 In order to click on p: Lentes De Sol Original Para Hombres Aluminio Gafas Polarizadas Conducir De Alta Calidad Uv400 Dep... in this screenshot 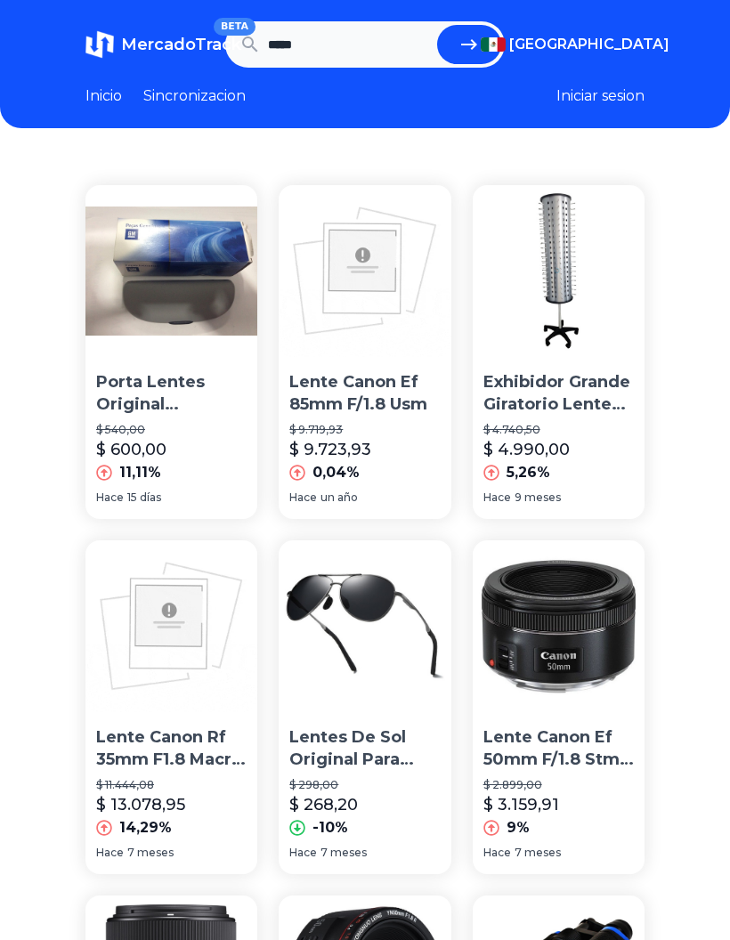, I will do `click(364, 748)`.